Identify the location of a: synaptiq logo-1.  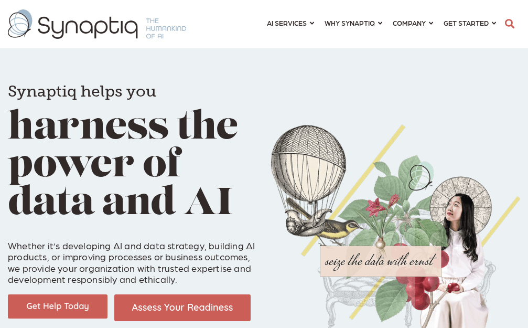
(97, 24).